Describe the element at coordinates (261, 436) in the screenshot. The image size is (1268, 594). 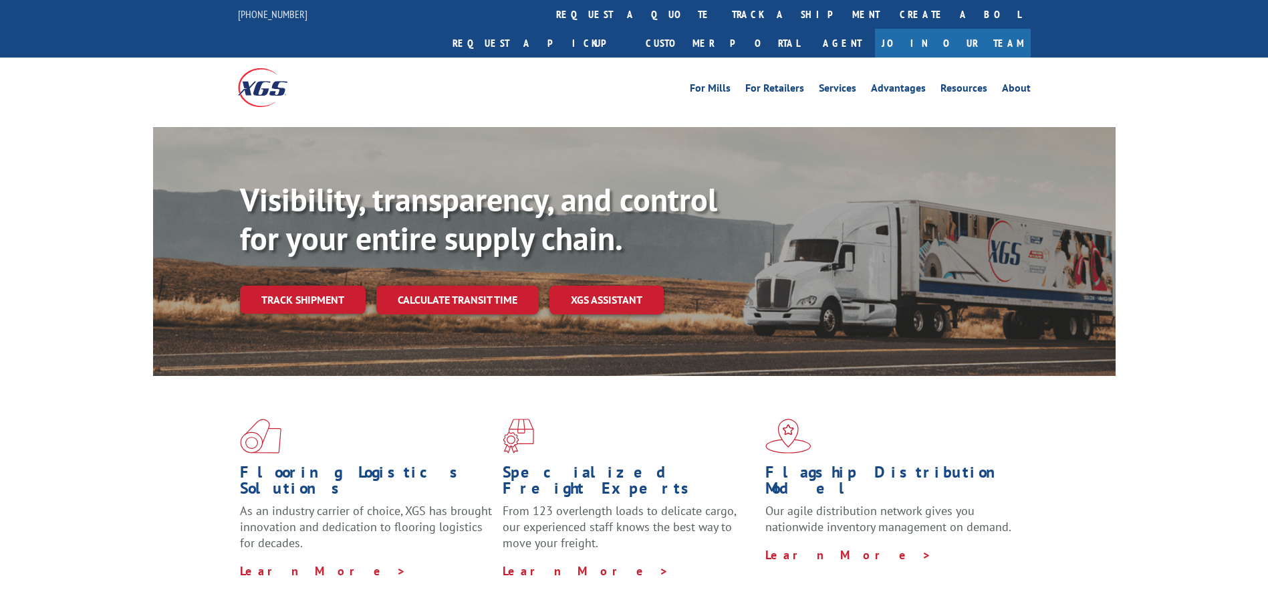
I see `img: xgs-icon-total-supply-chain-intelligence-red` at that location.